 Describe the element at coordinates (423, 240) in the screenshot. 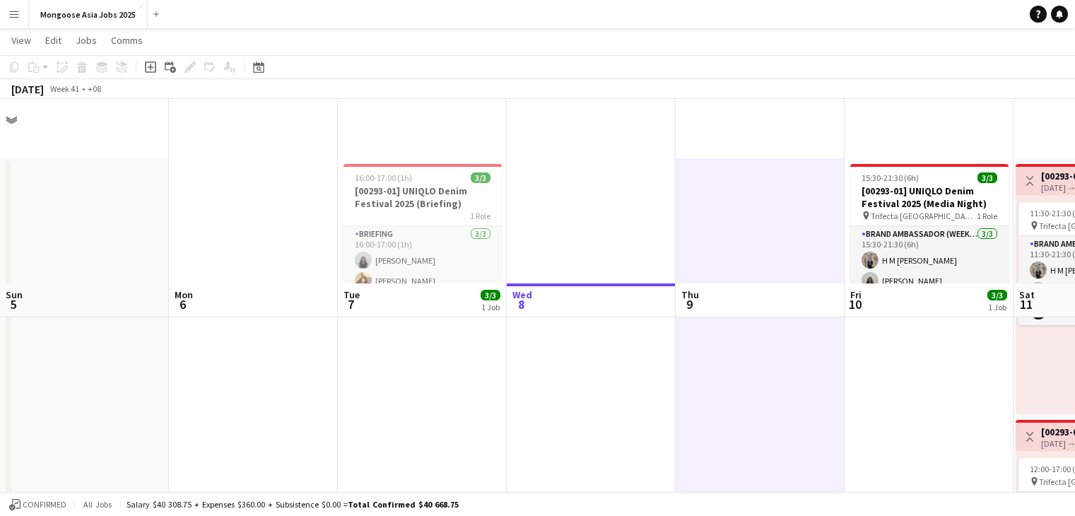

I see `div: 16:00-17:00 (1h)3/3[00293-01] UNIQLO Denim Festival 2025 (Briefing)1 RoleBriefing3/316:00-17:00 (...` at that location.